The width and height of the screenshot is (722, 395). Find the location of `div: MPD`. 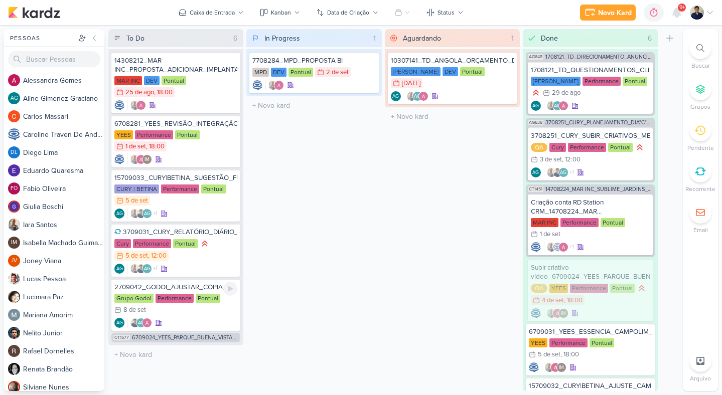

div: MPD is located at coordinates (260, 72).